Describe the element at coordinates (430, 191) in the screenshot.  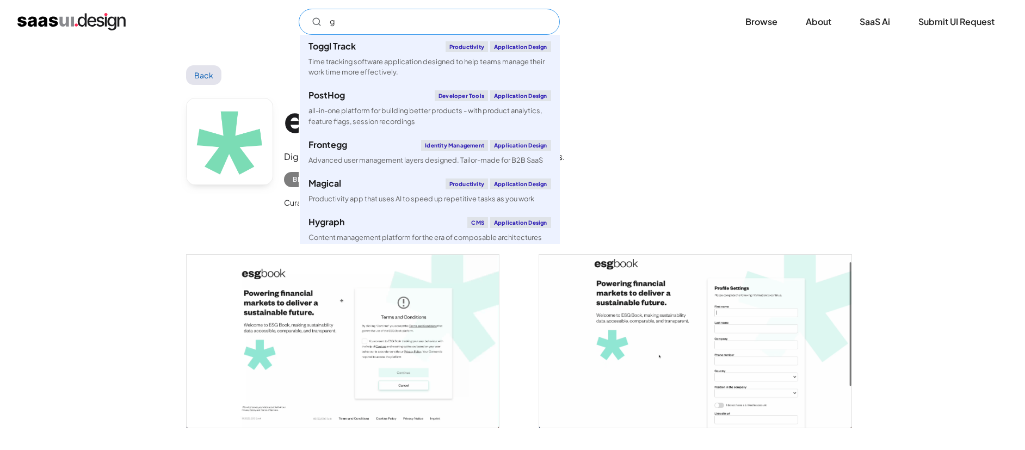
I see `a: MagicalProductivityApplication DesignProductivity app that uses AI to speed up repetitive tasks a...` at that location.